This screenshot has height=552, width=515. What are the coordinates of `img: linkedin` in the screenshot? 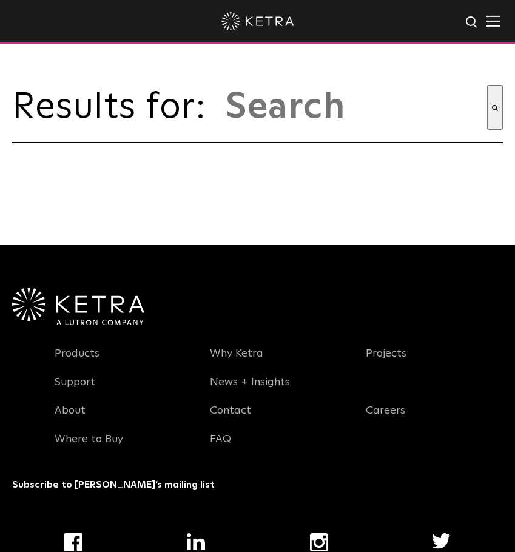 It's located at (196, 542).